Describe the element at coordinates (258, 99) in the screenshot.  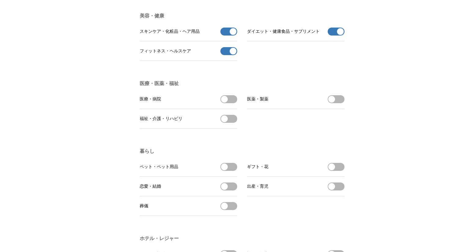
I see `span: 医薬・製薬` at that location.